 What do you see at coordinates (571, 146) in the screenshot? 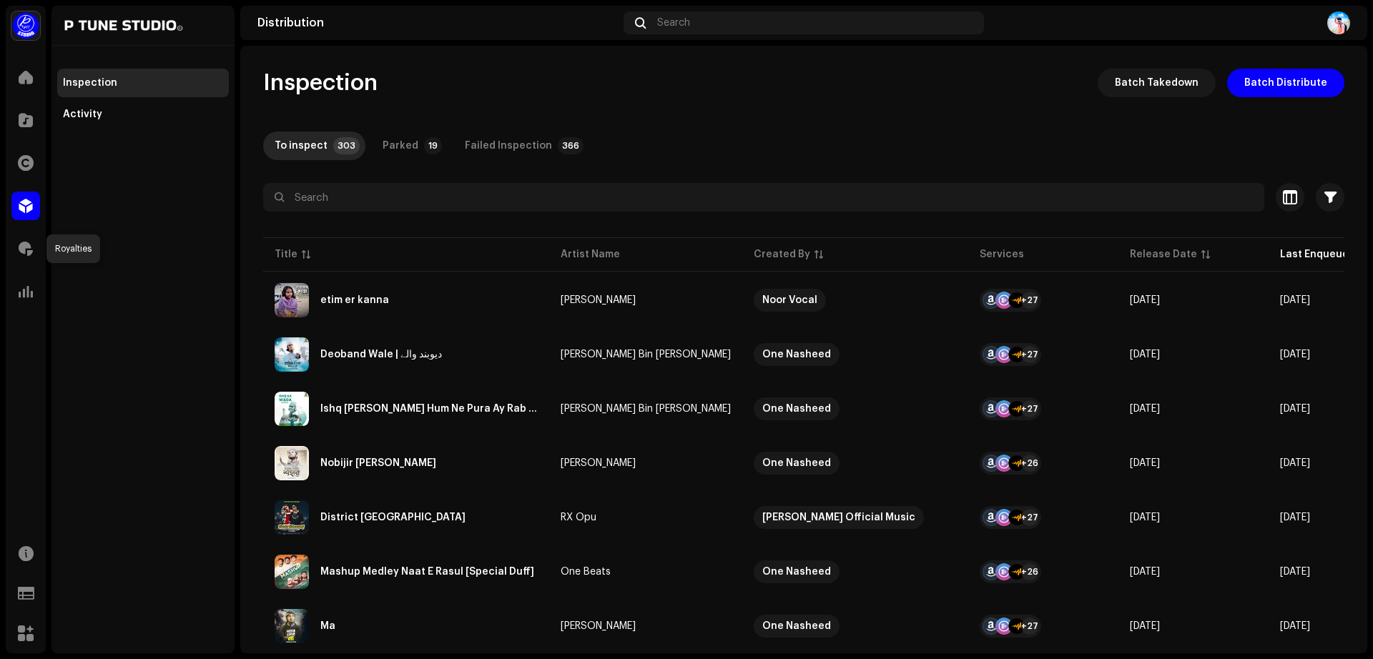
I see `p-badge: 366` at bounding box center [571, 146].